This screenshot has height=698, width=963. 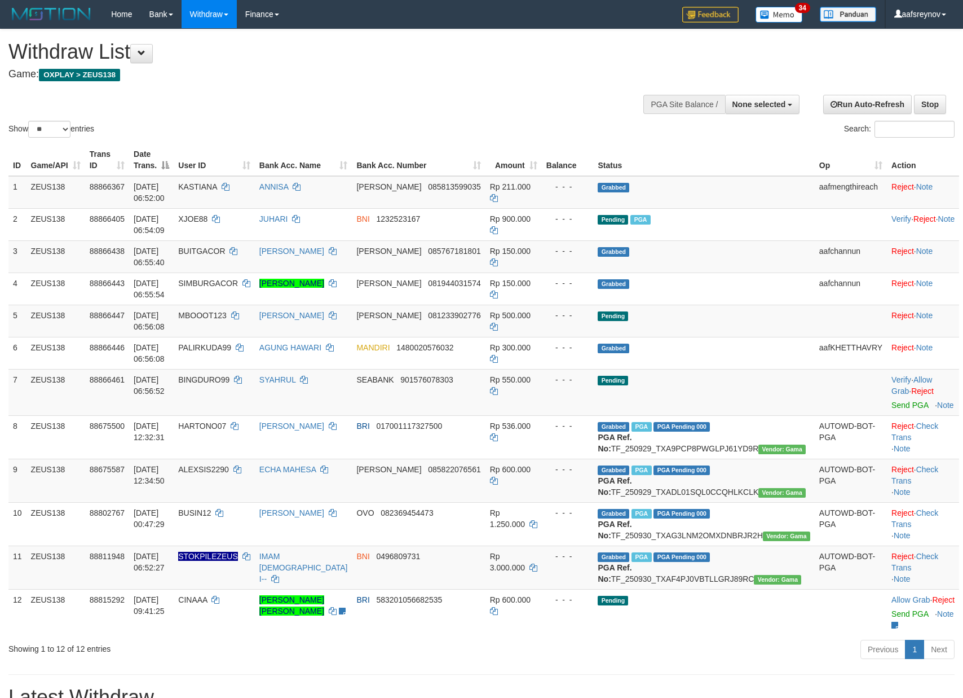 What do you see at coordinates (107, 315) in the screenshot?
I see `span: 88866447` at bounding box center [107, 315].